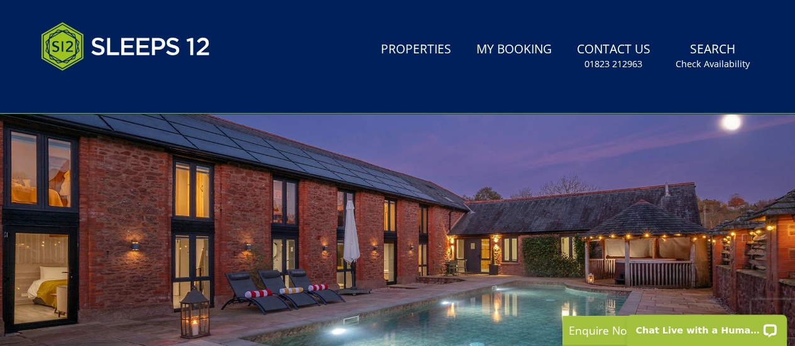 This screenshot has height=346, width=795. I want to click on p: Enquire Now, so click(663, 330).